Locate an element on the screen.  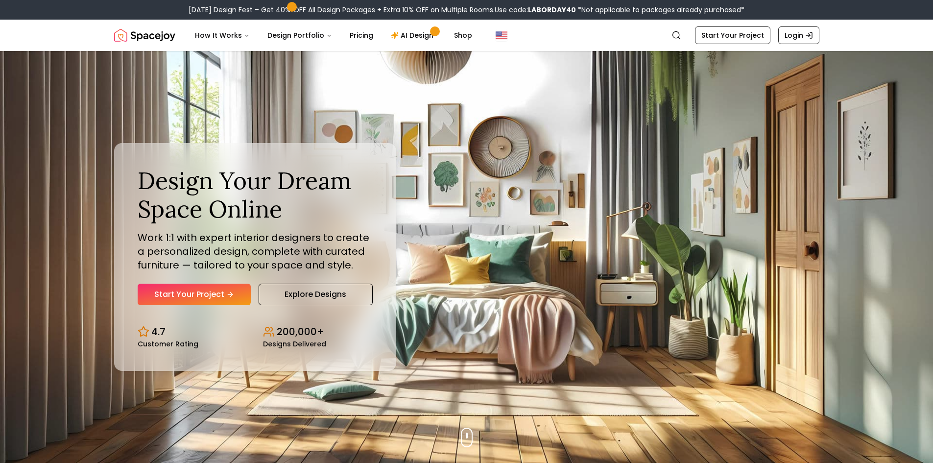
nav: Global is located at coordinates (467, 35).